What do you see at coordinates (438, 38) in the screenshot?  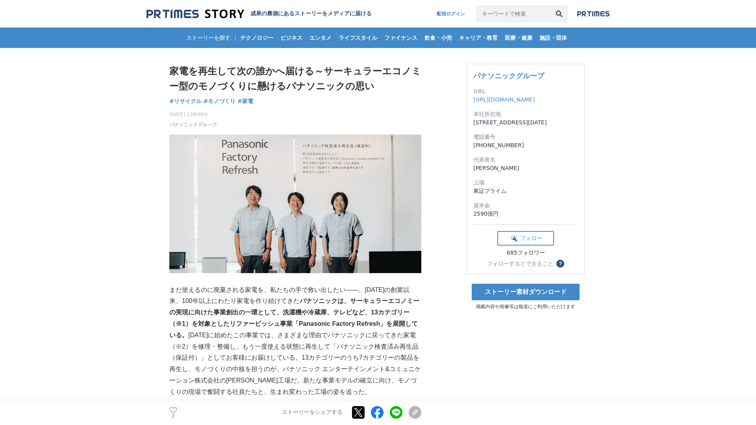 I see `span: 飲食・小売` at bounding box center [438, 38].